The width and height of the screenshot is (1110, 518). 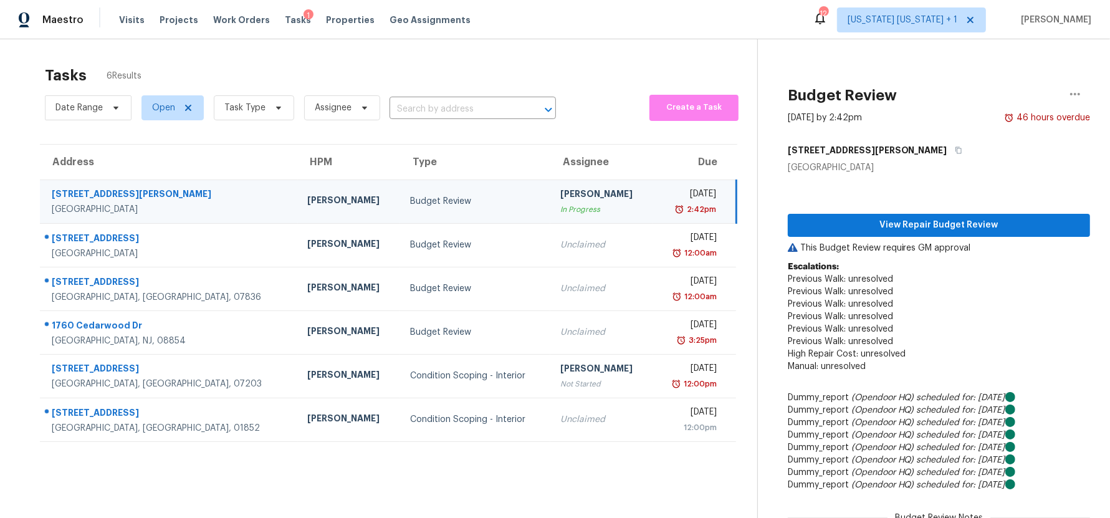 I want to click on span: Maestro, so click(x=63, y=20).